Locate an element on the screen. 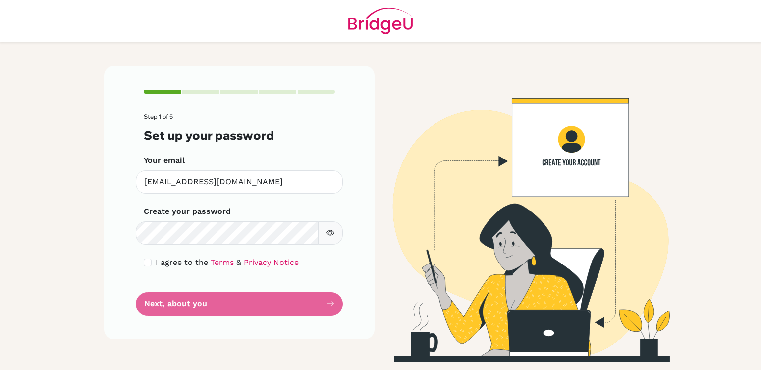 The image size is (761, 370). label: Create your password is located at coordinates (187, 212).